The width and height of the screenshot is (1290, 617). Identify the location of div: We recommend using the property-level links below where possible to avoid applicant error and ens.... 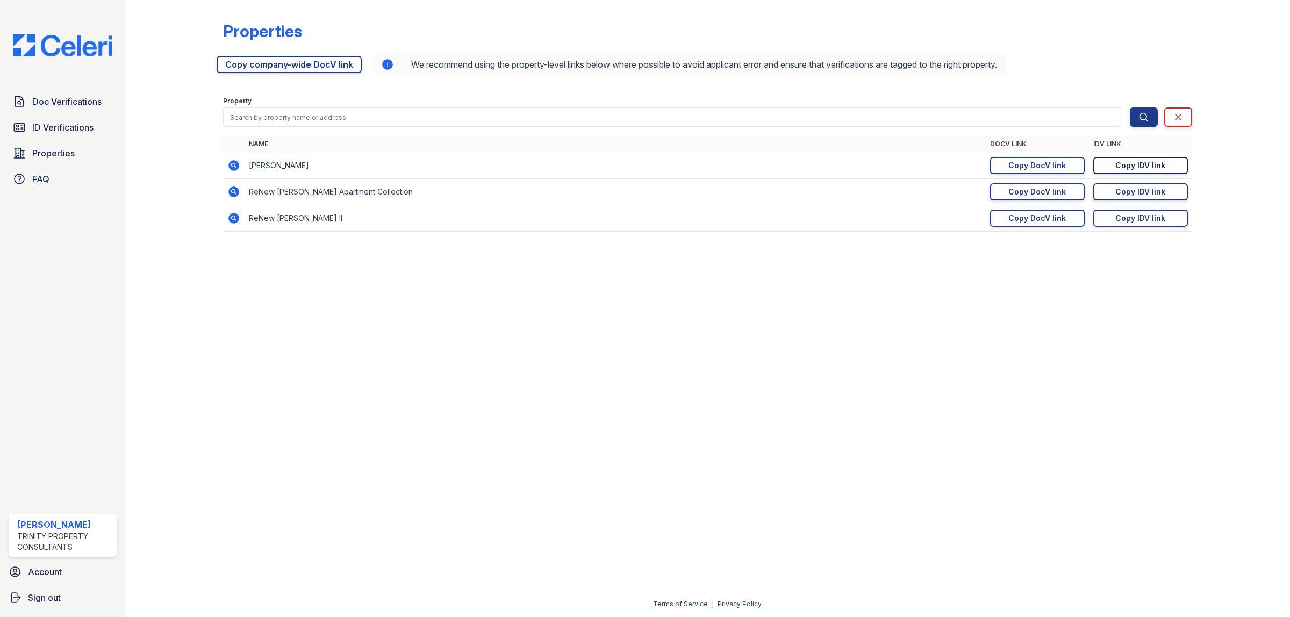
(689, 65).